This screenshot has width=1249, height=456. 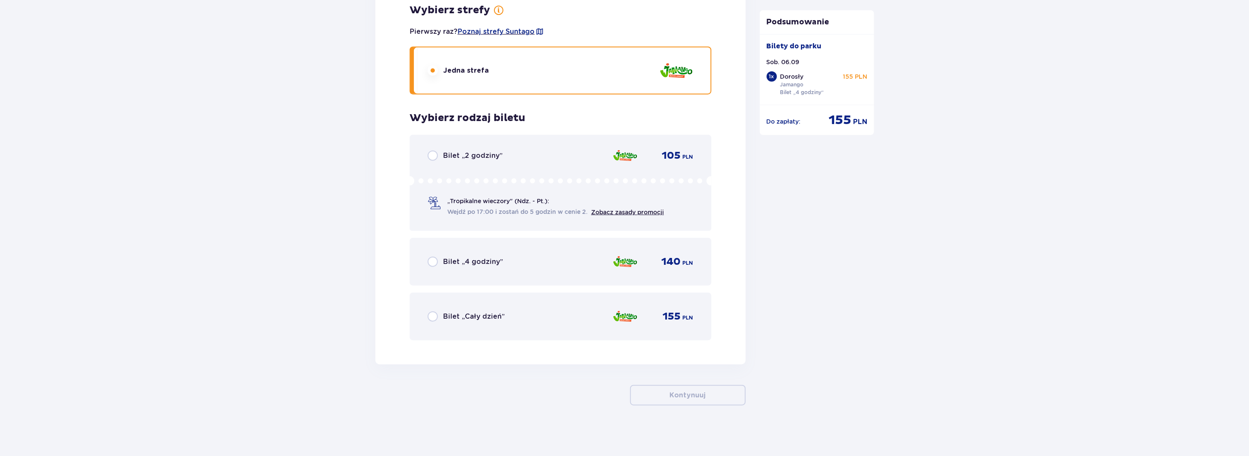 What do you see at coordinates (794, 46) in the screenshot?
I see `p: Bilety do parku` at bounding box center [794, 46].